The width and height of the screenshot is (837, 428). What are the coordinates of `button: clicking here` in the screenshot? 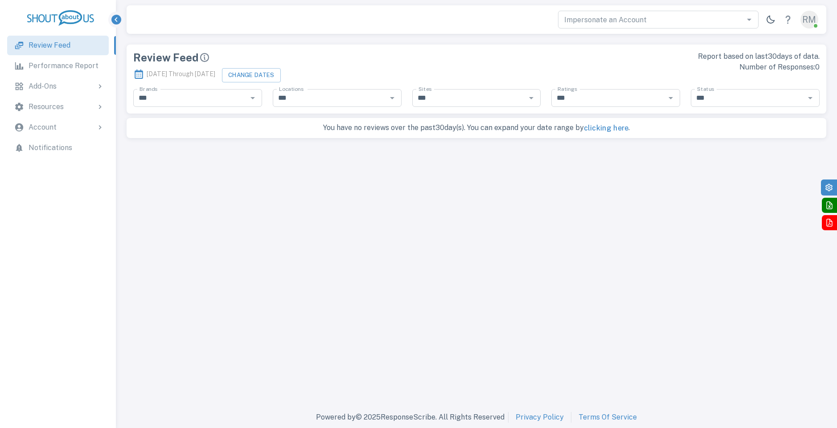 It's located at (606, 128).